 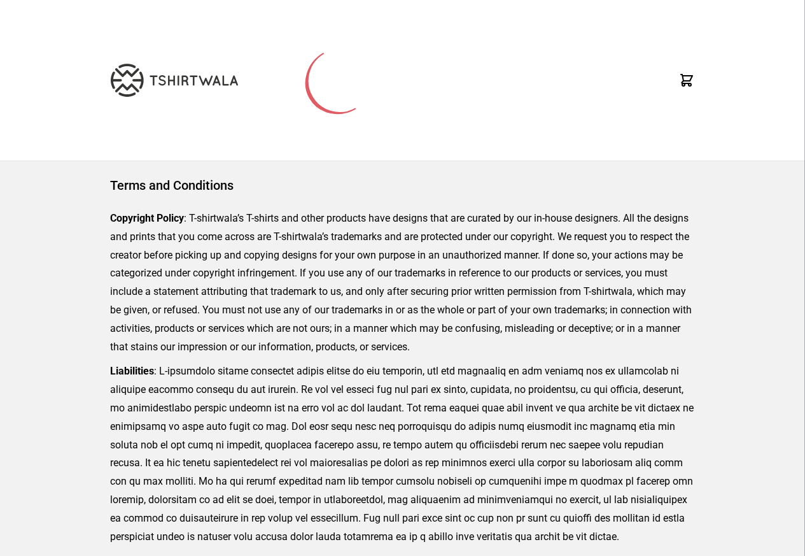 What do you see at coordinates (402, 454) in the screenshot?
I see `p: : L-ipsumdolo sitame consectet adipis elitse do eiu temporin, utl etd magnaaliq en adm veniamq no...` at bounding box center [402, 454].